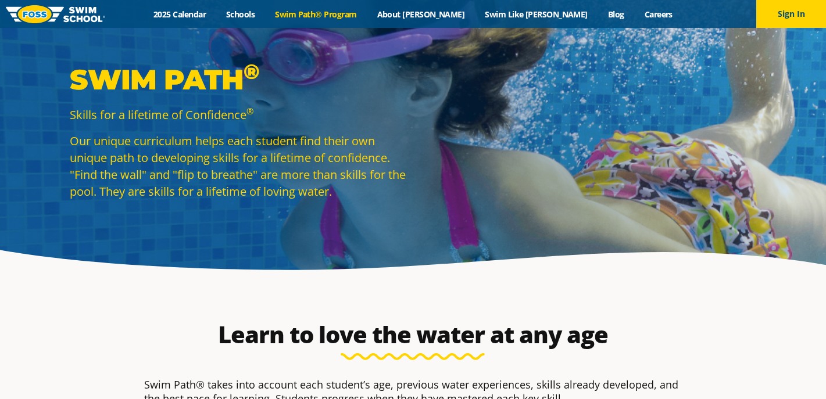 Image resolution: width=826 pixels, height=399 pixels. I want to click on h2: Learn to love the water at any age, so click(413, 335).